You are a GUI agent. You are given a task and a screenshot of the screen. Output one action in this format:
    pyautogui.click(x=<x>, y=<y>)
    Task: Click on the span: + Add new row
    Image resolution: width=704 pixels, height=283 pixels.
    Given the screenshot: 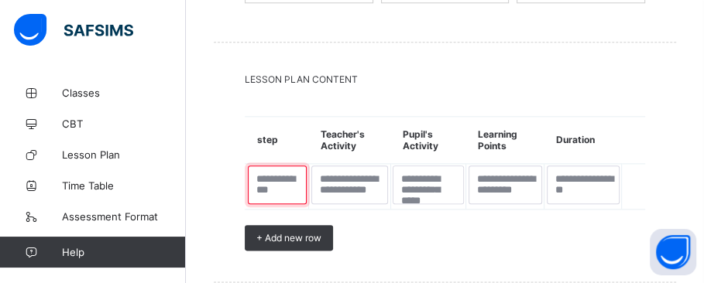 What is the action you would take?
    pyautogui.click(x=289, y=238)
    